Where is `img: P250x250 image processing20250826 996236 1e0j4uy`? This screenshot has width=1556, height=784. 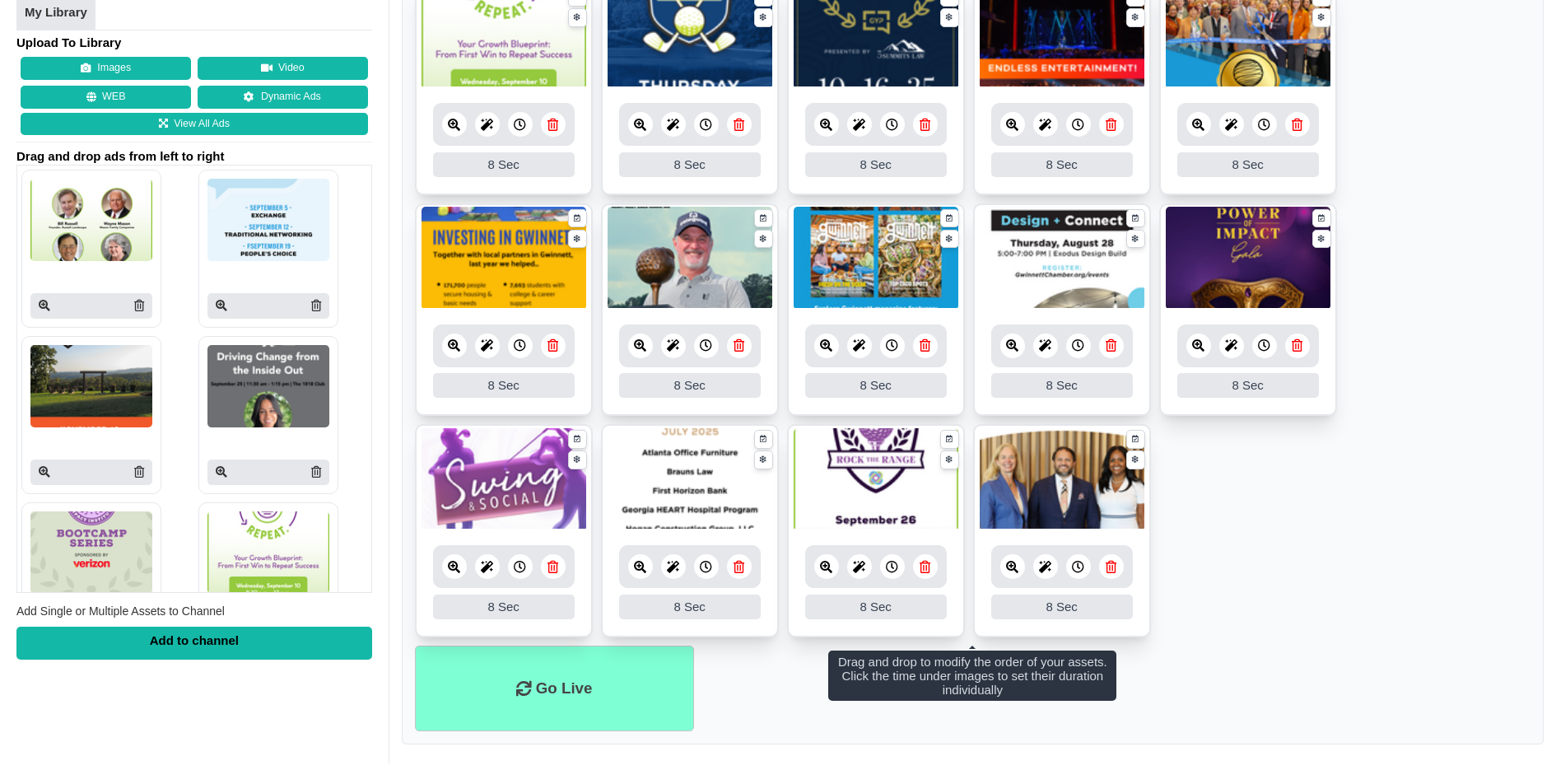
img: P250x250 image processing20250826 996236 1e0j4uy is located at coordinates (268, 220).